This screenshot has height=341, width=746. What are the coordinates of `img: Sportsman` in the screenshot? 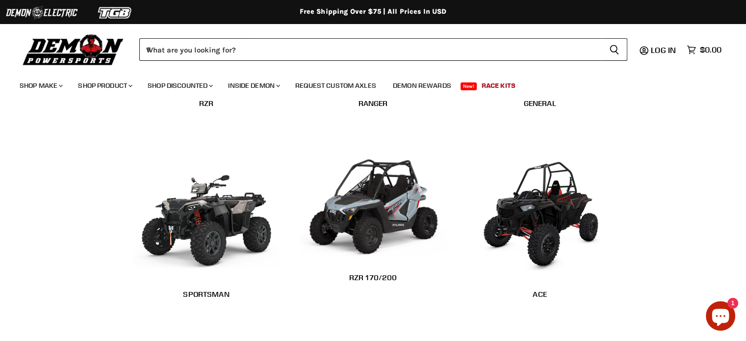 It's located at (207, 214).